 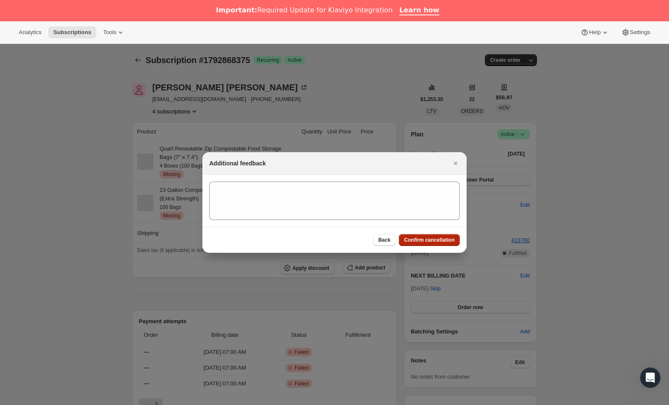 I want to click on span: Tools, so click(x=110, y=32).